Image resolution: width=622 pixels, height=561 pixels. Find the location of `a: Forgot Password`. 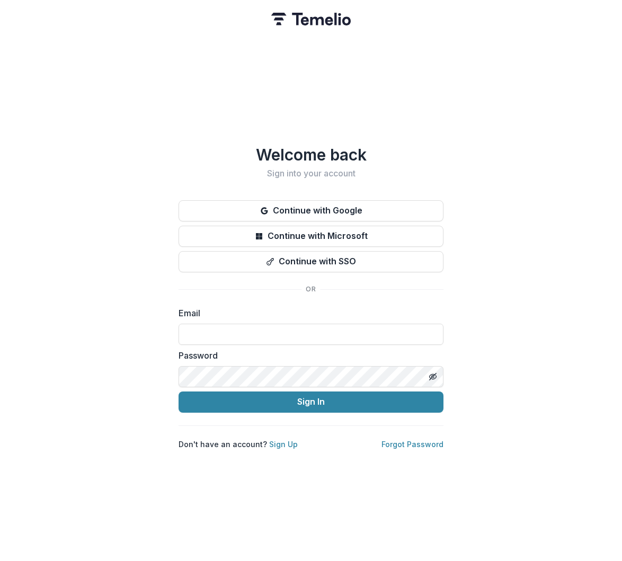

a: Forgot Password is located at coordinates (412, 444).